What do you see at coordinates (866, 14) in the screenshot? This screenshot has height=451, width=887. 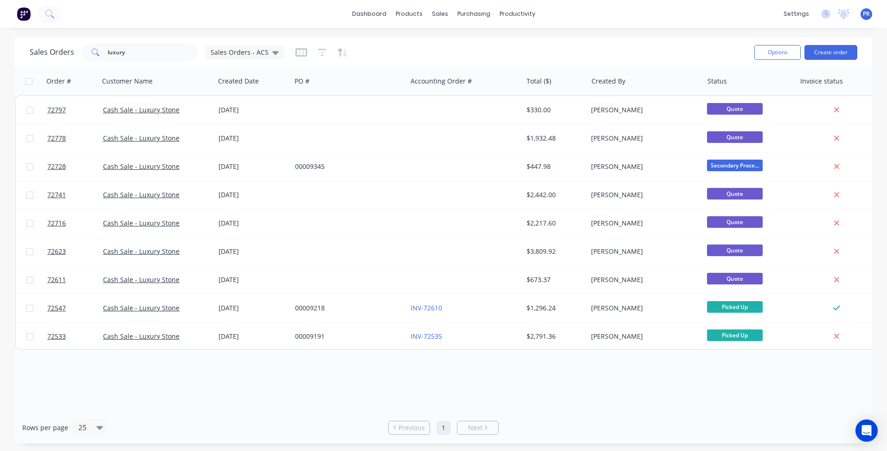 I see `span: PR` at bounding box center [866, 14].